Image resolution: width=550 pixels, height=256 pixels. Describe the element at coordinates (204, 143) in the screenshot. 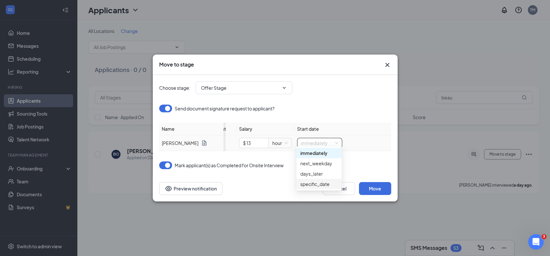

I see `svg: Document` at that location.